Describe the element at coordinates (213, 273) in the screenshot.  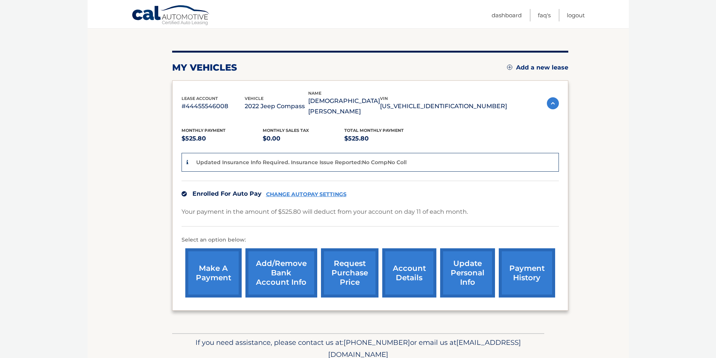
I see `a: make a payment` at that location.